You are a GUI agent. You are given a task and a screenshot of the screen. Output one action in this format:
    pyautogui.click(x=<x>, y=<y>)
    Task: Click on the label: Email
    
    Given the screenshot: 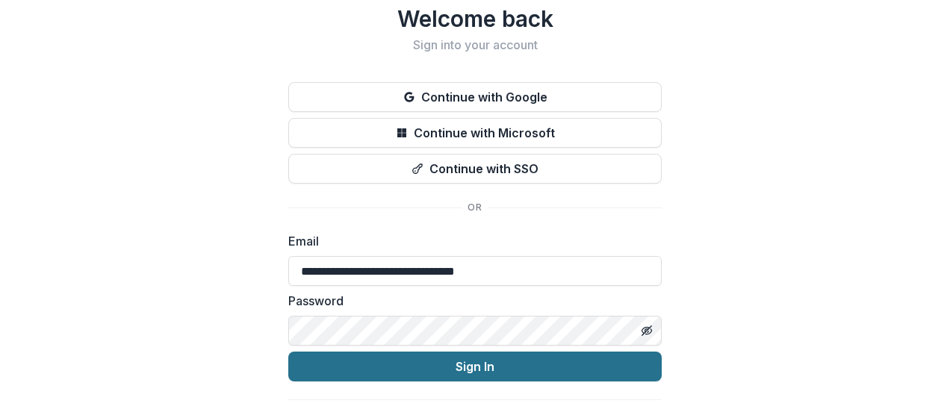 What is the action you would take?
    pyautogui.click(x=470, y=241)
    